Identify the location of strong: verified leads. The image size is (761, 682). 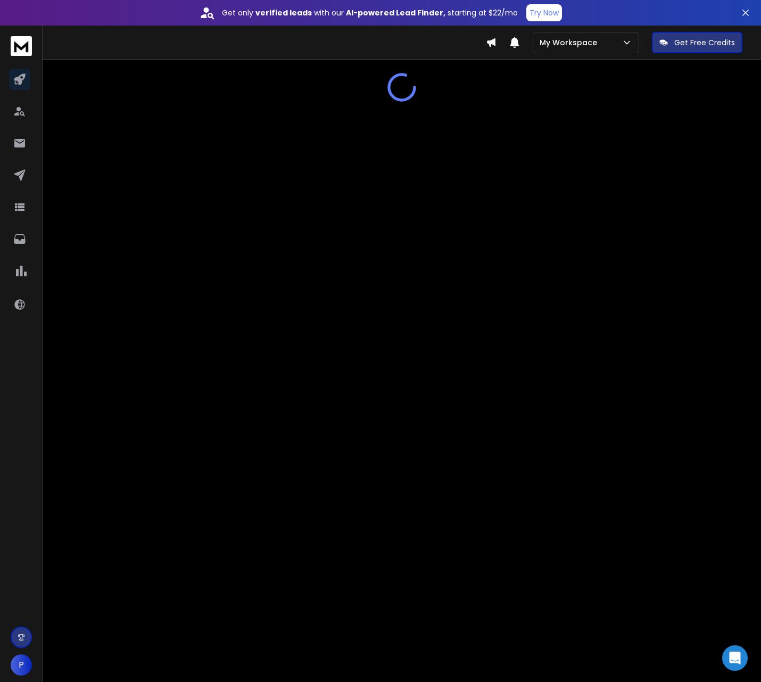
(284, 13).